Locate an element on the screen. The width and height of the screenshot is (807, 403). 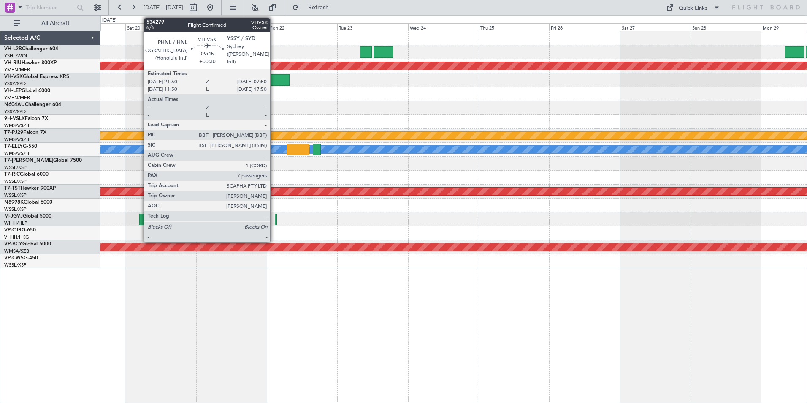
a: VP-CJRG-650 is located at coordinates (20, 230).